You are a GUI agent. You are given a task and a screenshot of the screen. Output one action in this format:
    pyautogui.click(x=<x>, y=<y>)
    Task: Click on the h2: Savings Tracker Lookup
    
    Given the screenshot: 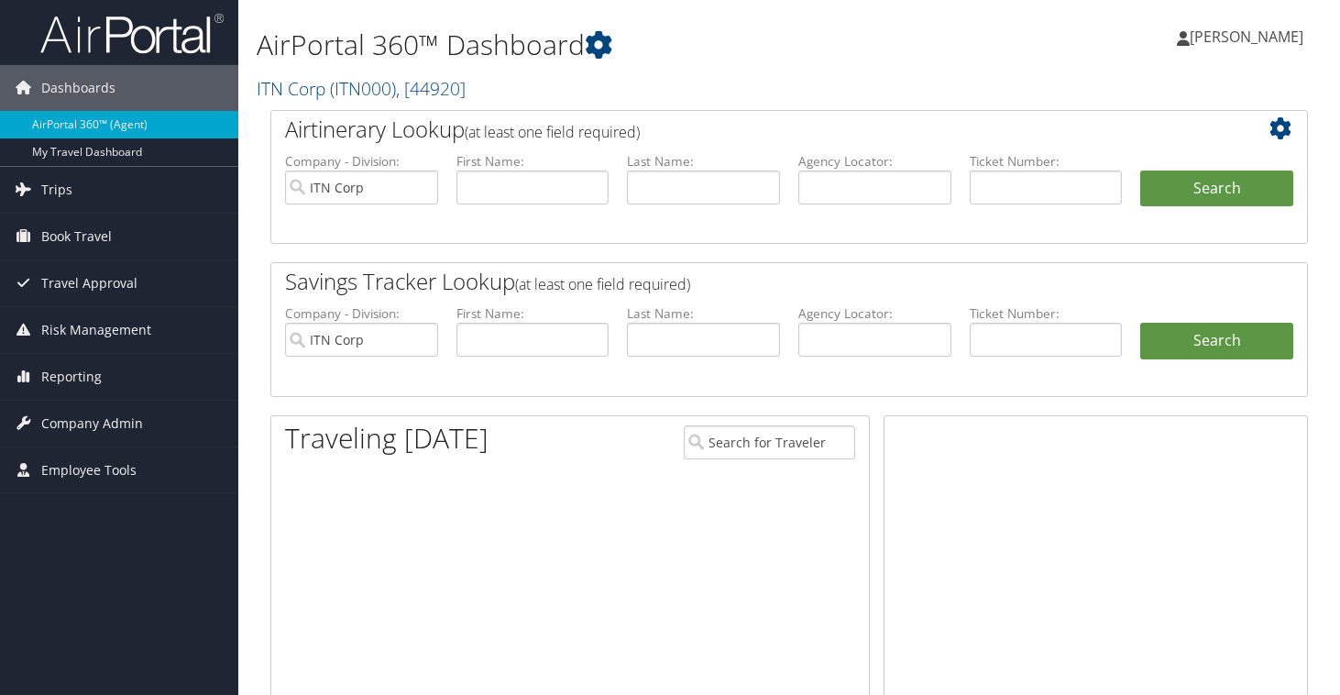 What is the action you would take?
    pyautogui.click(x=746, y=281)
    